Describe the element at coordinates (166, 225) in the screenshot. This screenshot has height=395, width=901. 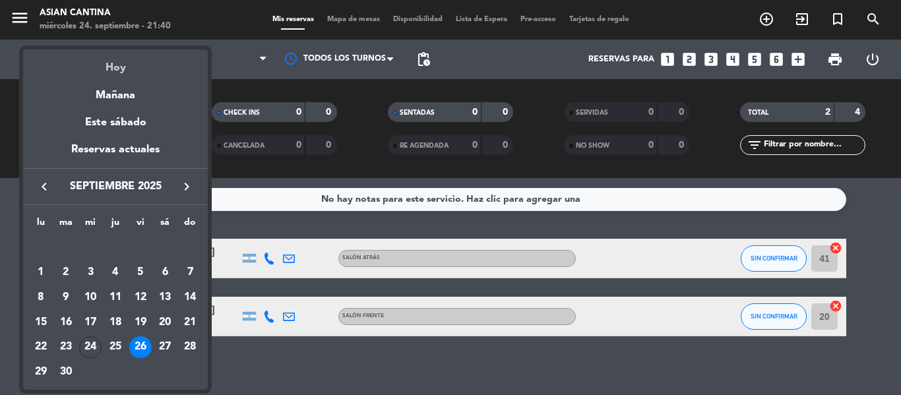
I see `th: sábado` at that location.